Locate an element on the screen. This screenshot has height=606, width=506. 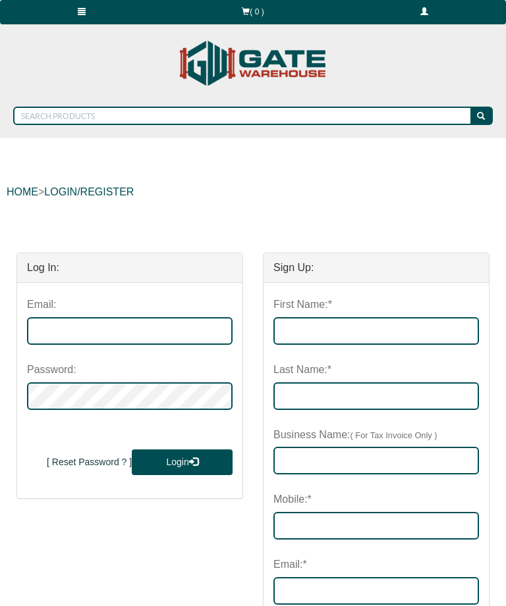
label: Last Name:* is located at coordinates (302, 370).